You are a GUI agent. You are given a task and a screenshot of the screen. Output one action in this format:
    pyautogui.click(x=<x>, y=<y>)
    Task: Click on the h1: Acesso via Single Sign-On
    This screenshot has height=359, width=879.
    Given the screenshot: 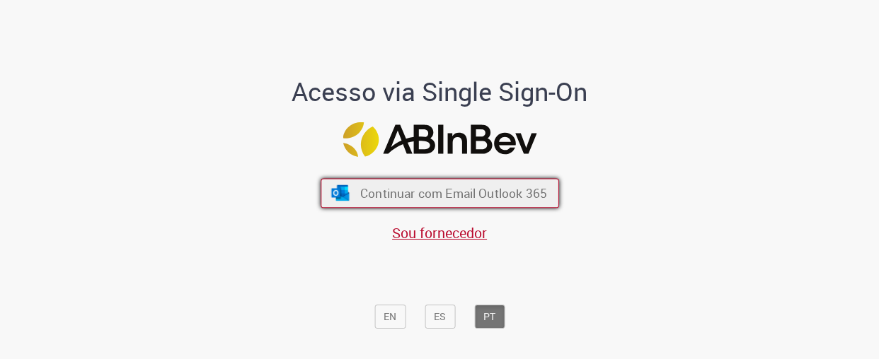 What is the action you would take?
    pyautogui.click(x=439, y=91)
    